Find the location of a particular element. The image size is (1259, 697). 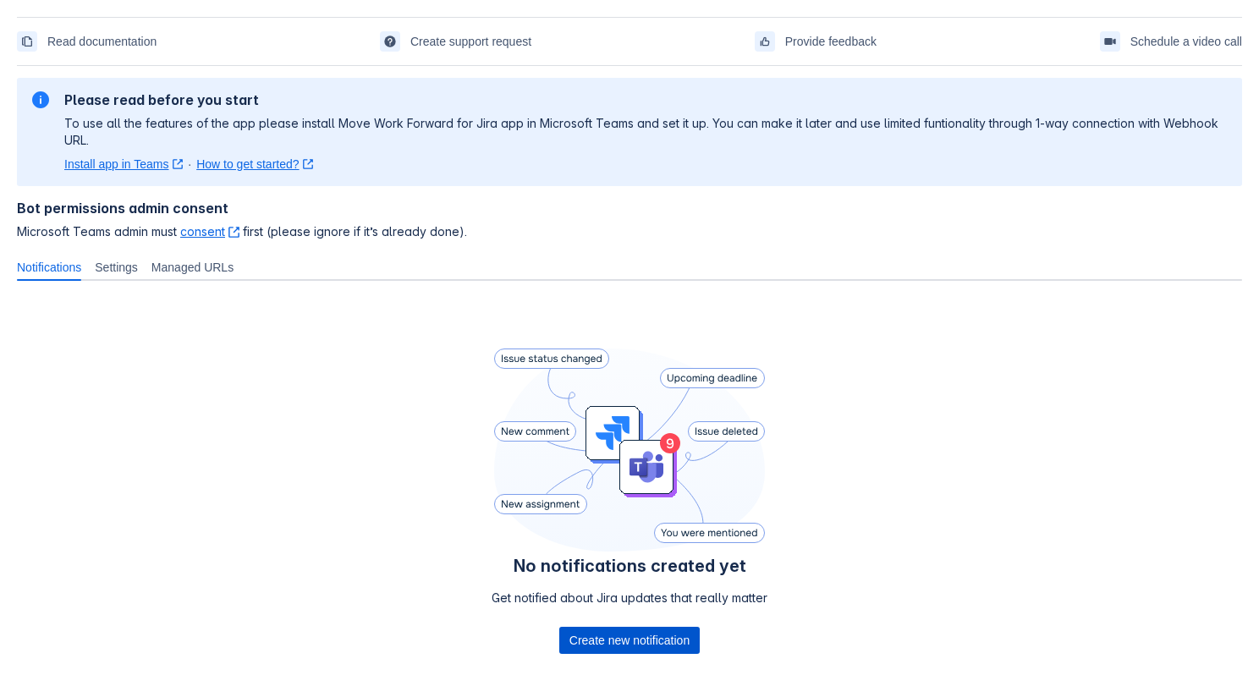

h2: Please read before you start is located at coordinates (647, 100).